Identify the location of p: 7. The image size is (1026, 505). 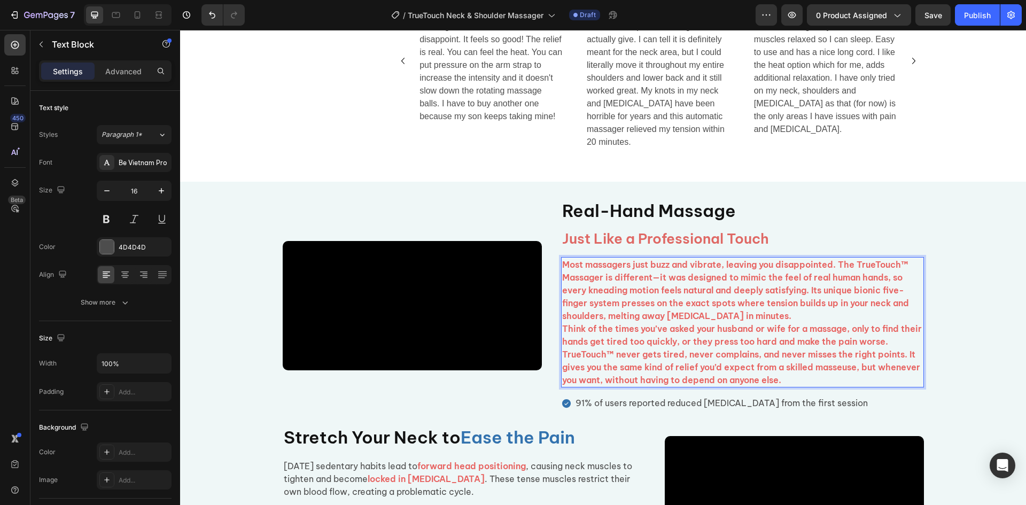
(72, 15).